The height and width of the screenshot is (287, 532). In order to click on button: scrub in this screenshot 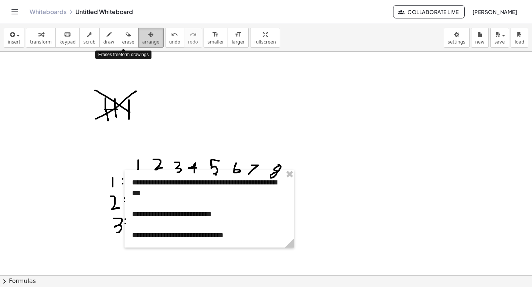, I will do `click(89, 38)`.